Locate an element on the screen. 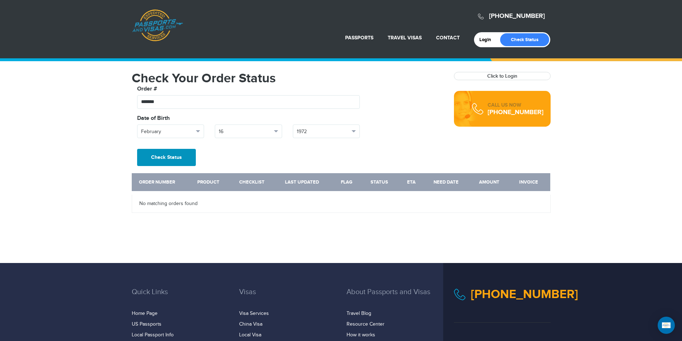 The height and width of the screenshot is (341, 682). a: Click to Login is located at coordinates (502, 76).